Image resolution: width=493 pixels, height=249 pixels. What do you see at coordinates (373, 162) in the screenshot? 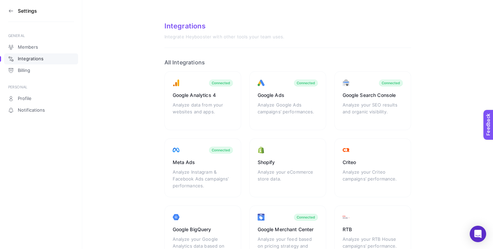
I see `div: Criteo` at bounding box center [373, 162].